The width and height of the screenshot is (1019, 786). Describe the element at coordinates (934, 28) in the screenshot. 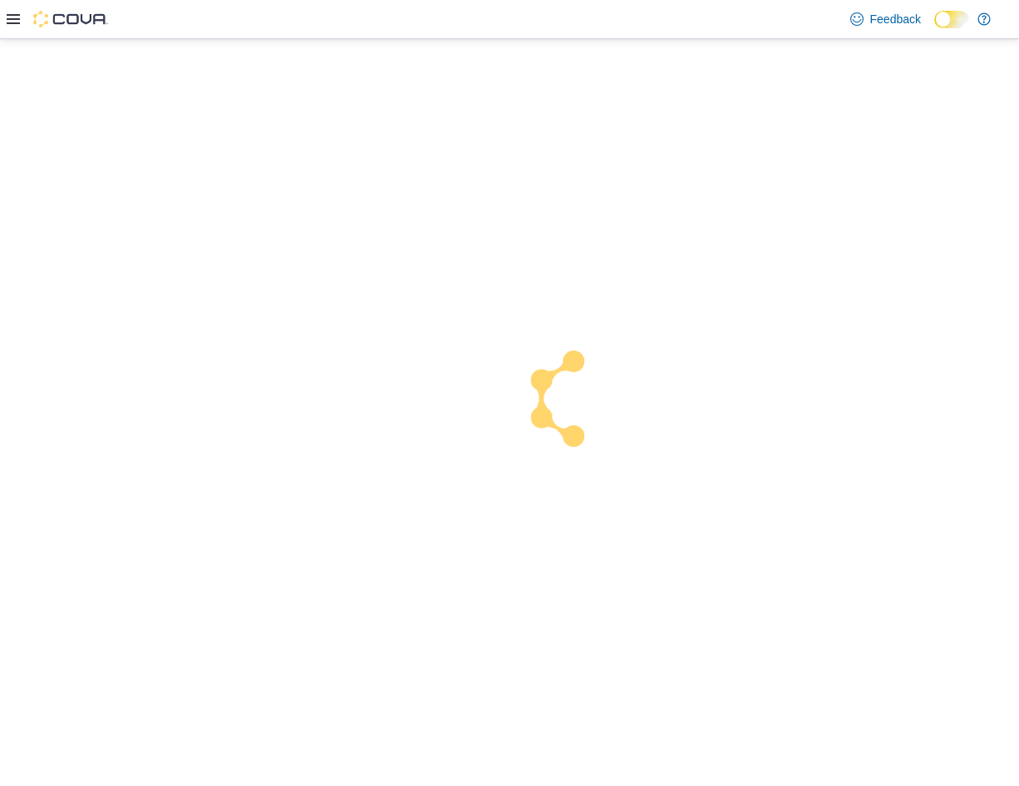

I see `span: Dark Mode` at that location.